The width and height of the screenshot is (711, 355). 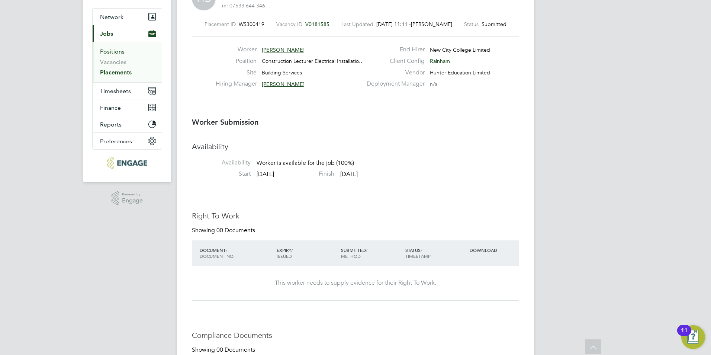 I want to click on span: Network, so click(x=112, y=17).